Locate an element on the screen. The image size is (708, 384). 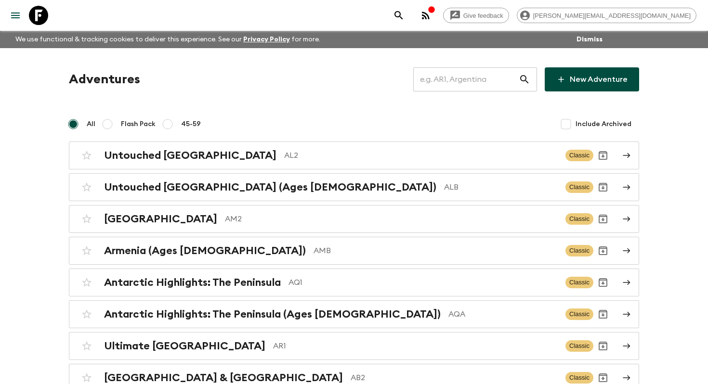
span: Include Archived is located at coordinates (604, 124).